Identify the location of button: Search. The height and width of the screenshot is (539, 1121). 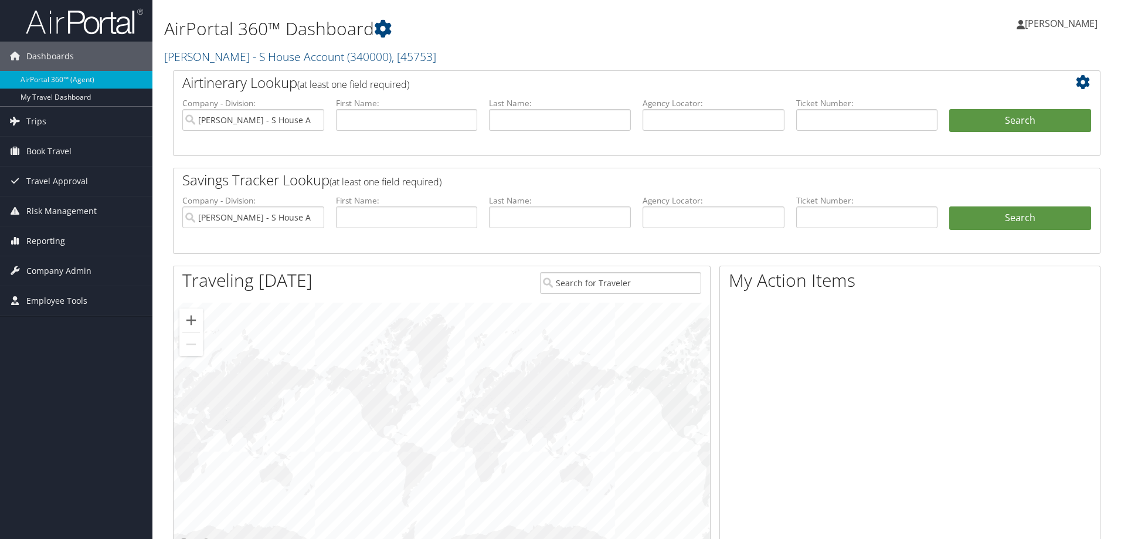
(1020, 121).